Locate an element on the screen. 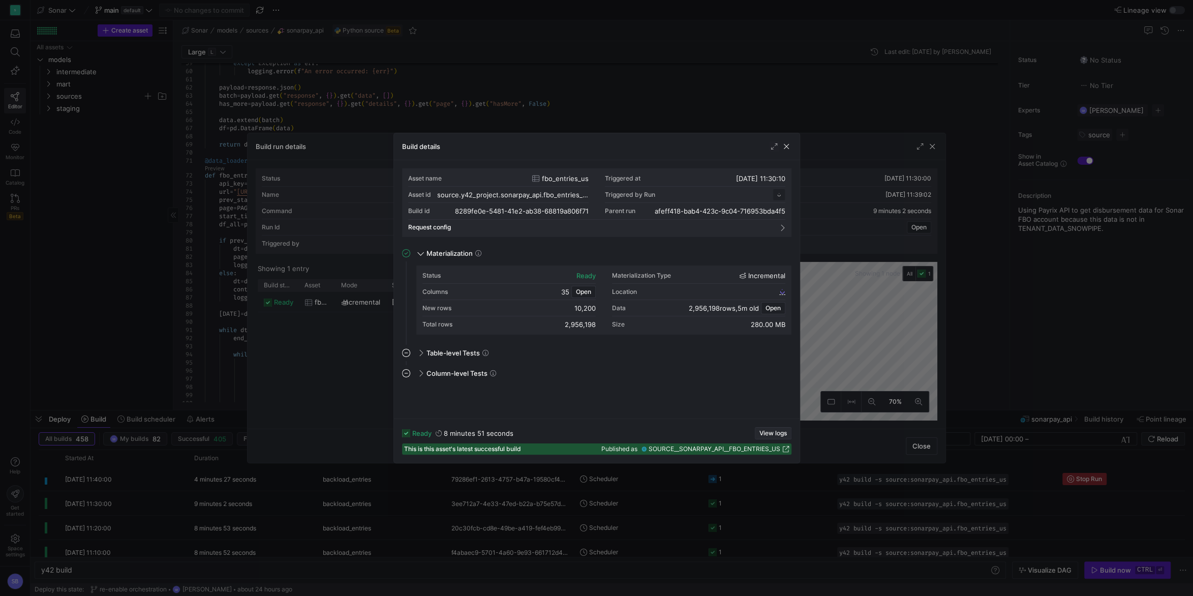 This screenshot has width=1193, height=596. mat-expansion-panel-header: Request config is located at coordinates (597, 227).